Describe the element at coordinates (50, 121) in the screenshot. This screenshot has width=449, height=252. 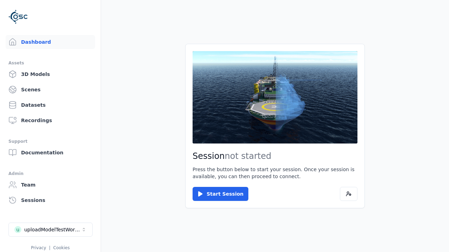
I see `a: Recordings` at that location.